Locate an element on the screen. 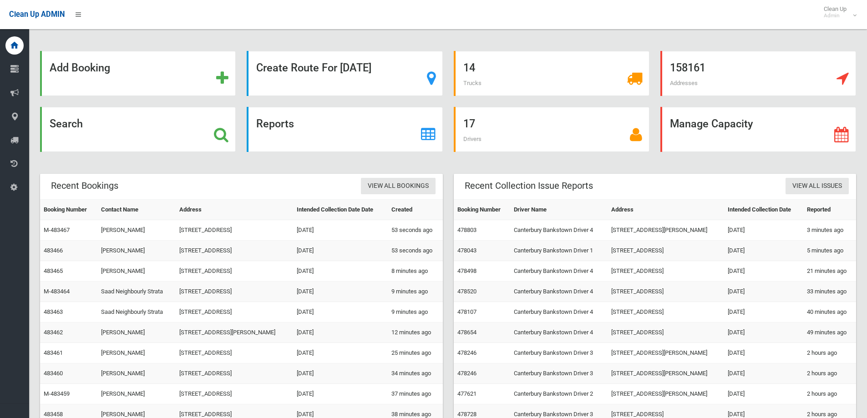  td: 49 minutes ago is located at coordinates (830, 333).